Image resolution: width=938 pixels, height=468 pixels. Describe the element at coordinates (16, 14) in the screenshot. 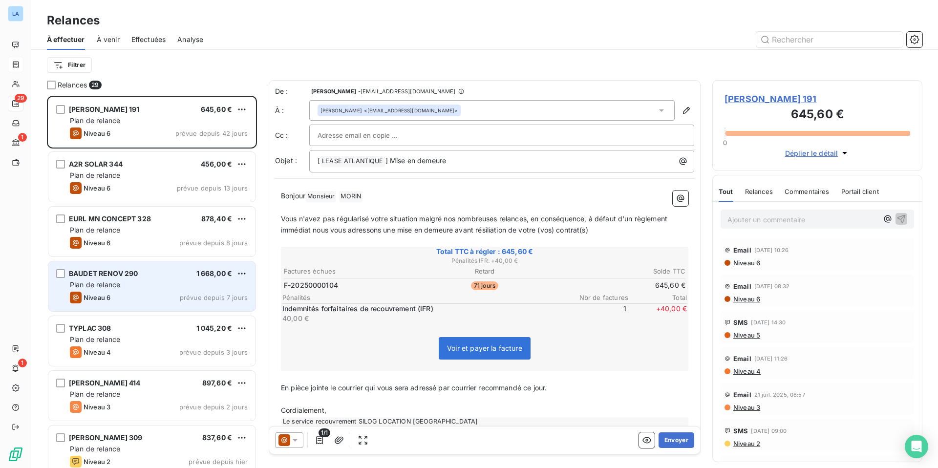

I see `div: LA` at that location.